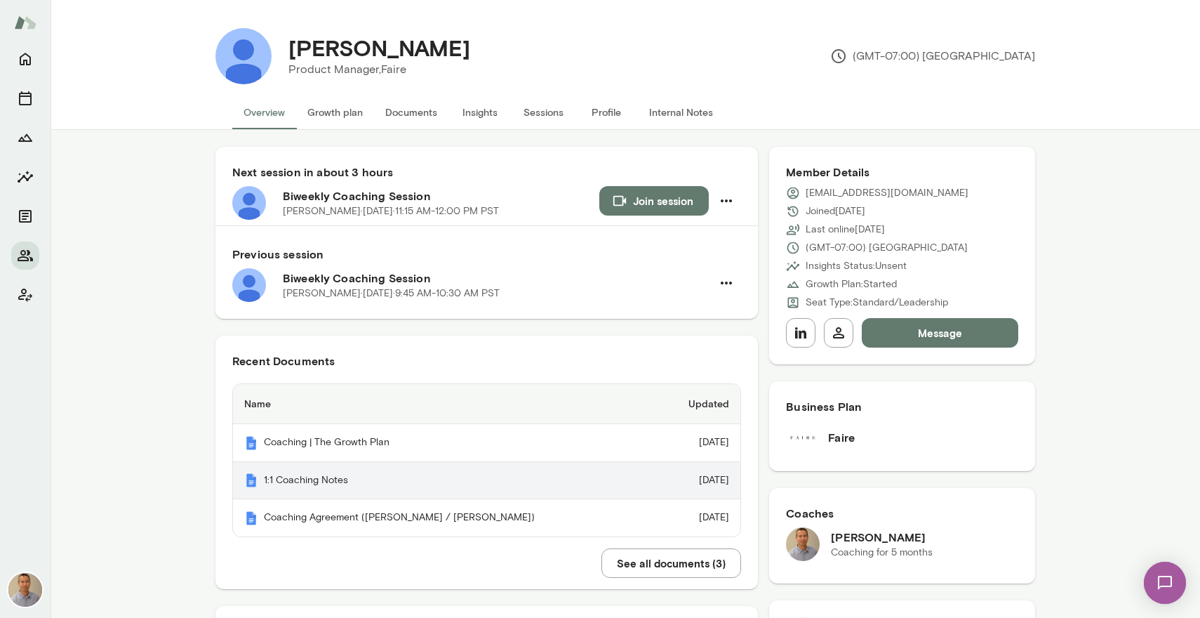 Image resolution: width=1200 pixels, height=618 pixels. What do you see at coordinates (444, 443) in the screenshot?
I see `th: Coaching | The Growth Plan` at bounding box center [444, 443].